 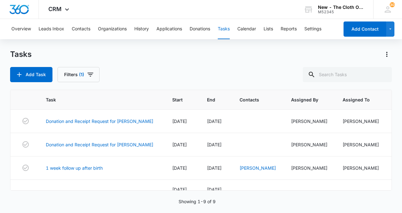 I want to click on button: Tasks, so click(x=224, y=29).